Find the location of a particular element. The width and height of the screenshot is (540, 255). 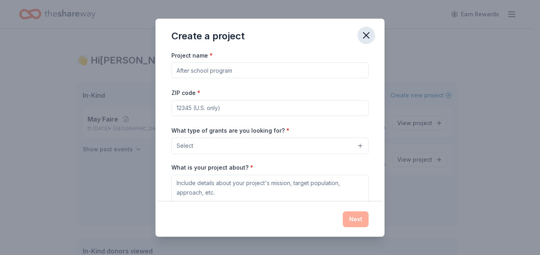

label: What type of grants are you looking for? is located at coordinates (230, 131).